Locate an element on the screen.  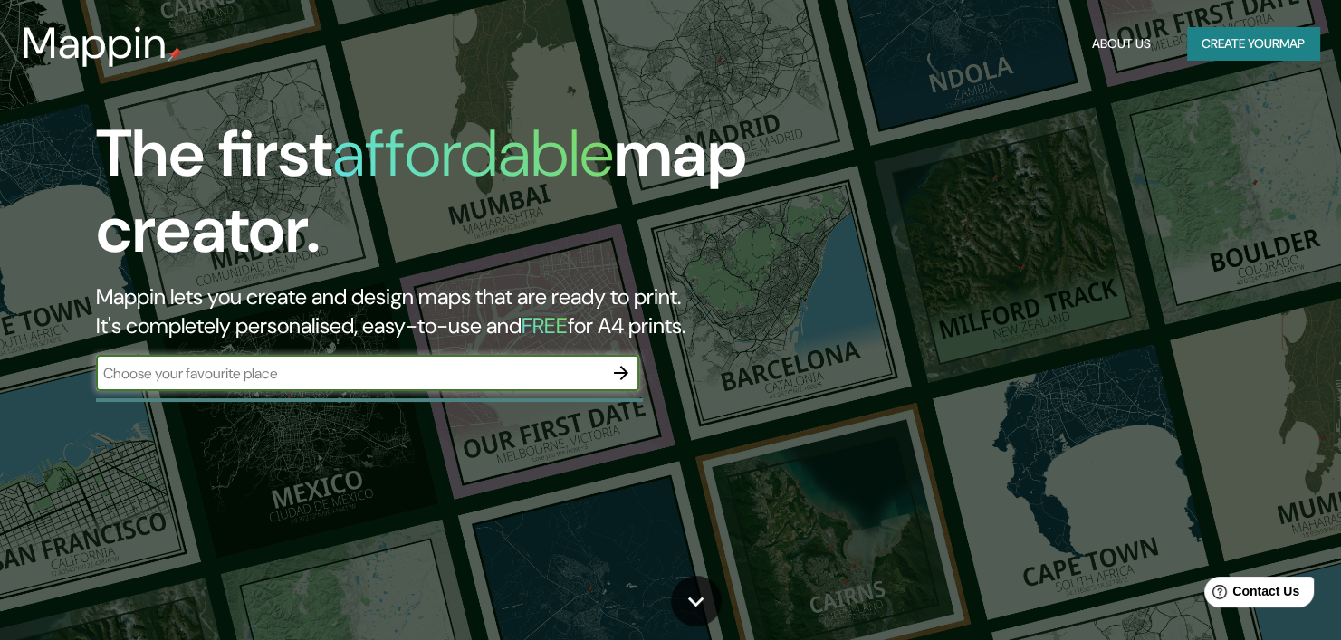
h3: Mappin is located at coordinates (94, 43).